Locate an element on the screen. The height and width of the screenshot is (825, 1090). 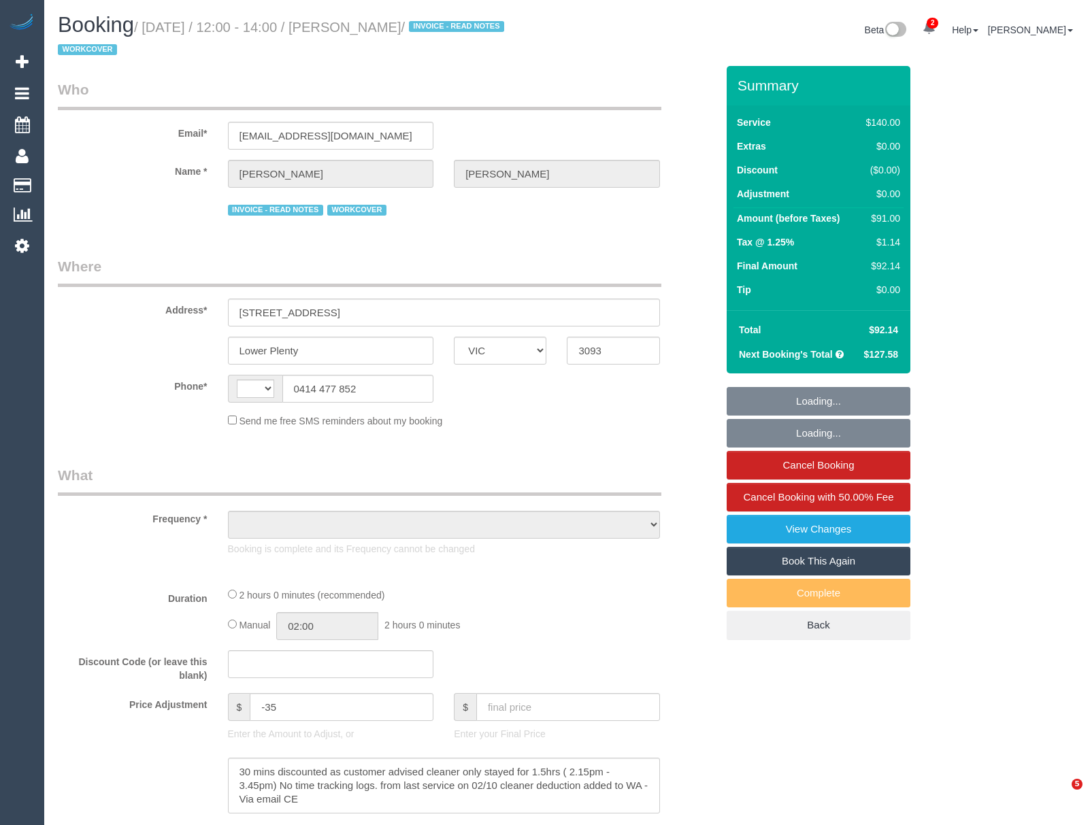
img: New interface is located at coordinates (895, 31).